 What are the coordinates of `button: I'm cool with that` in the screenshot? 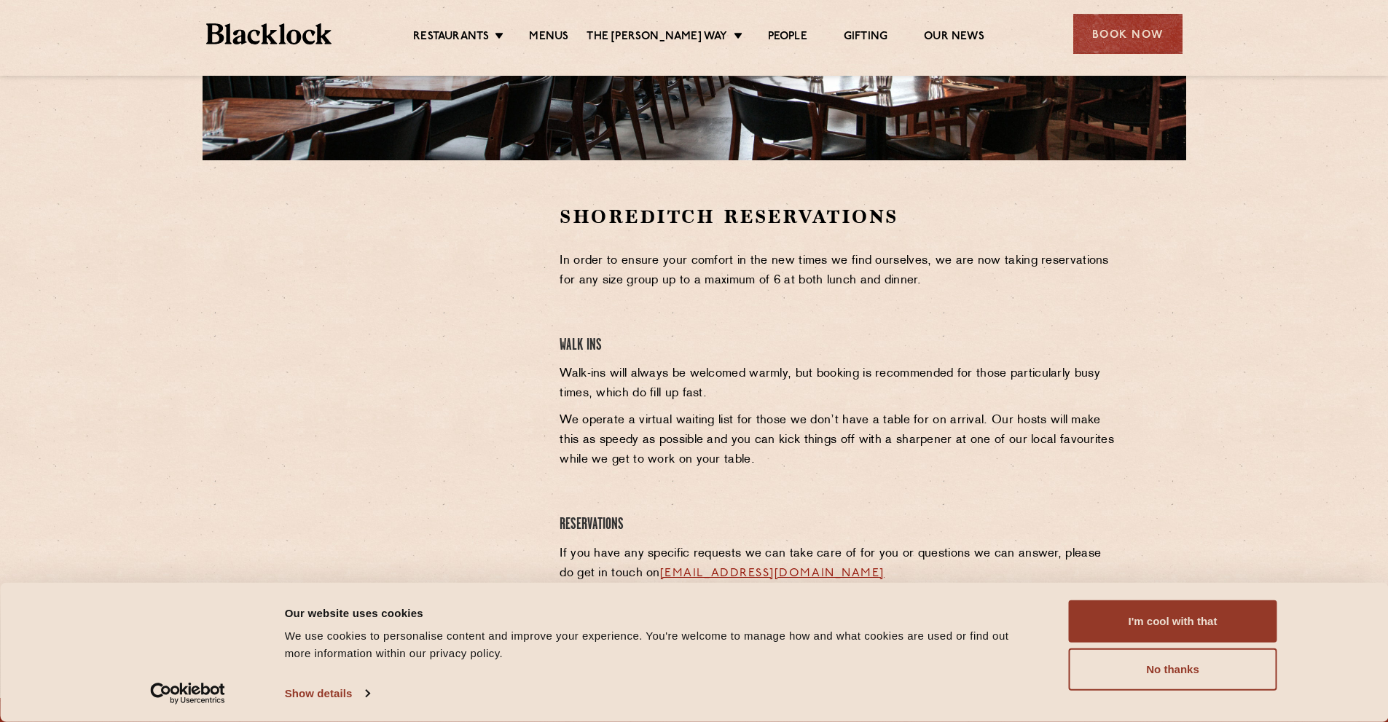 It's located at (1173, 621).